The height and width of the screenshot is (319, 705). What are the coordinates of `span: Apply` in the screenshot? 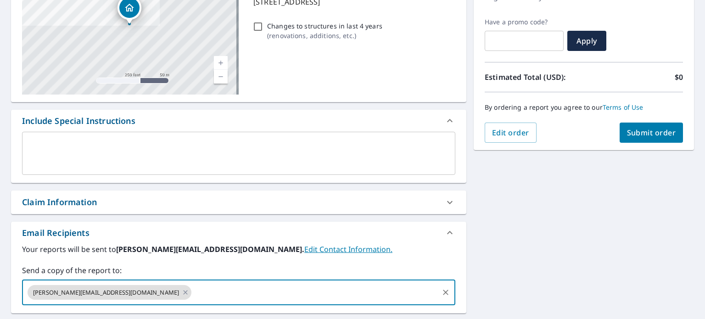 It's located at (586, 41).